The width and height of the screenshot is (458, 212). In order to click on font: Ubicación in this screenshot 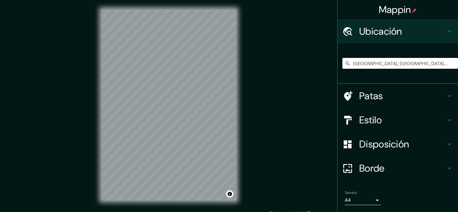, I will do `click(380, 31)`.